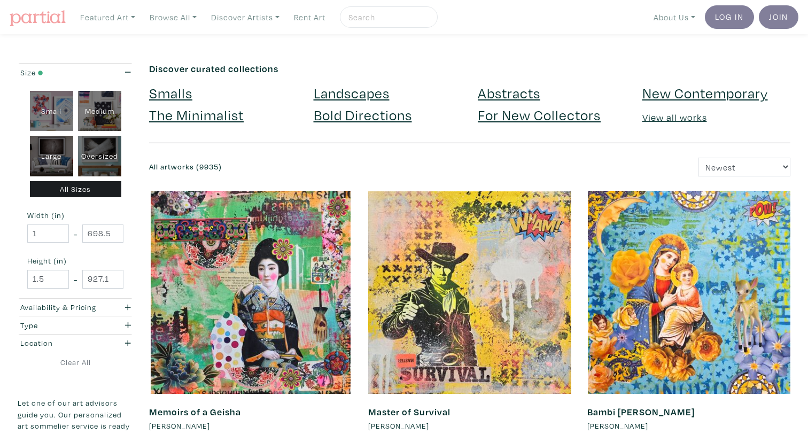 The height and width of the screenshot is (434, 808). What do you see at coordinates (705, 92) in the screenshot?
I see `a: New Contemporary` at bounding box center [705, 92].